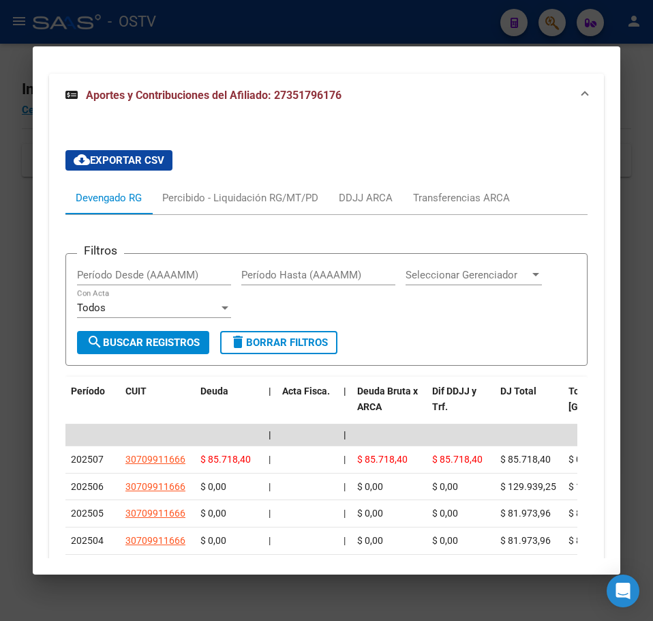 The width and height of the screenshot is (653, 621). What do you see at coordinates (468, 275) in the screenshot?
I see `span: Seleccionar Gerenciador` at bounding box center [468, 275].